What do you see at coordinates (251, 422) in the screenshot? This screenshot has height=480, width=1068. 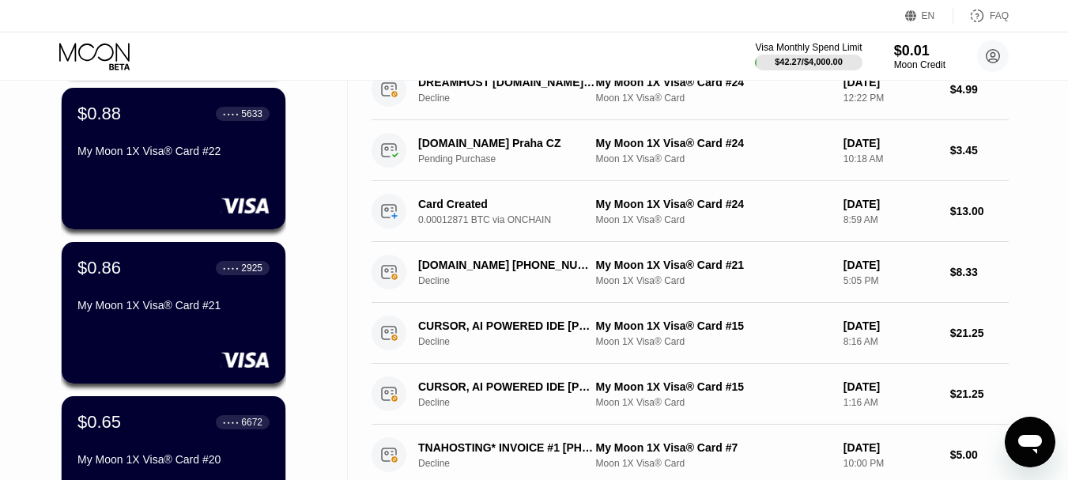 I see `div: 6672` at bounding box center [251, 422].